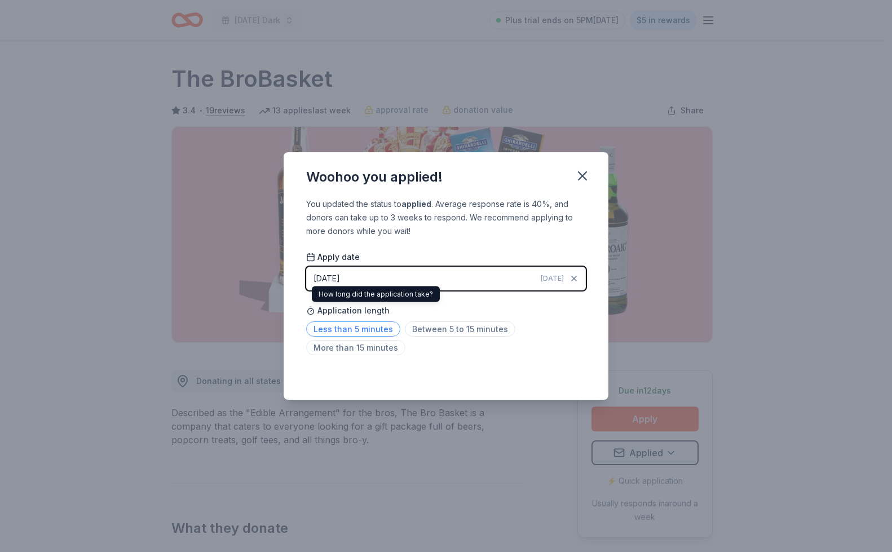 Image resolution: width=892 pixels, height=552 pixels. I want to click on div: You updated the status to . Average response rate is 40%, and donors can take up to 3 weeks to re..., so click(446, 218).